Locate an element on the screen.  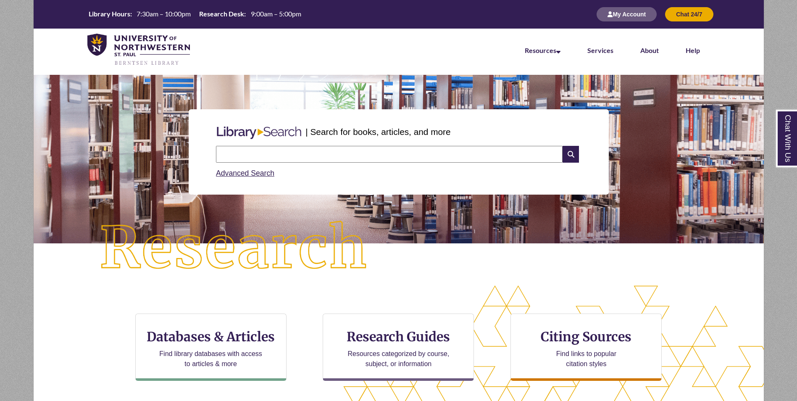
img: UNWSP Library Logo is located at coordinates (139, 50).